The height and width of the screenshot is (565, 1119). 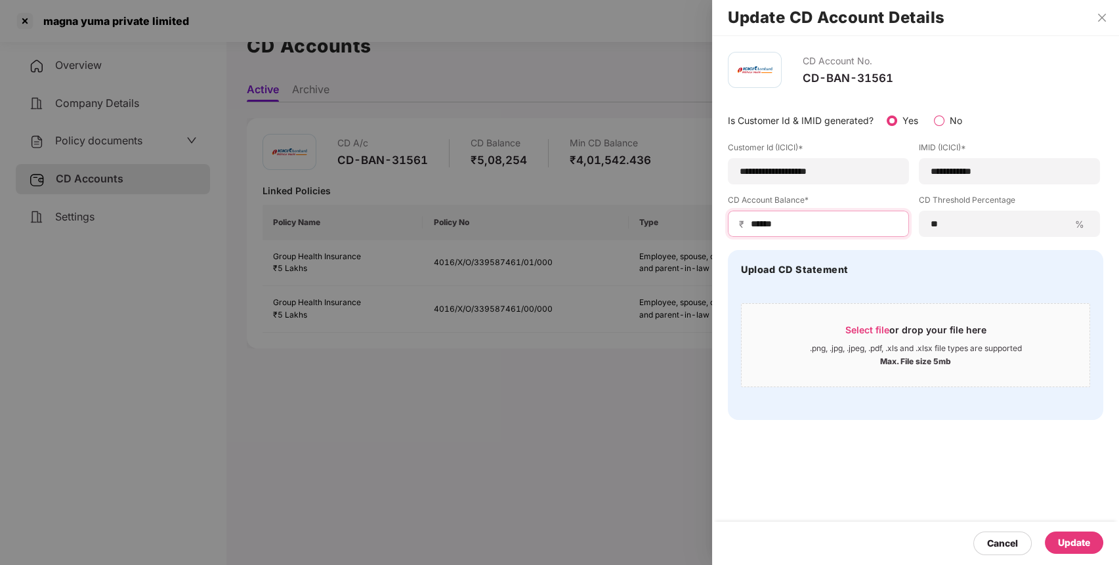 What do you see at coordinates (1102, 18) in the screenshot?
I see `span: close` at bounding box center [1102, 18].